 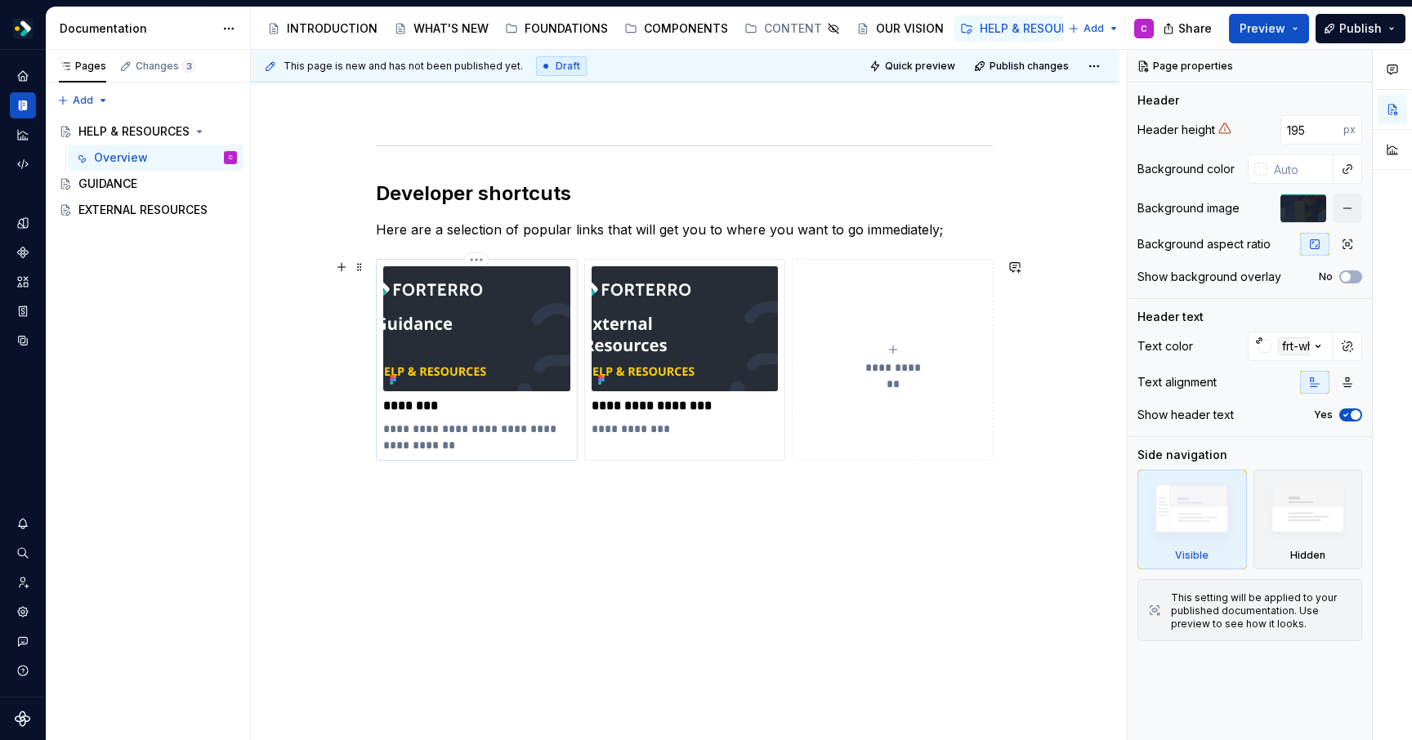 I want to click on a: GUIDANCE, so click(x=148, y=184).